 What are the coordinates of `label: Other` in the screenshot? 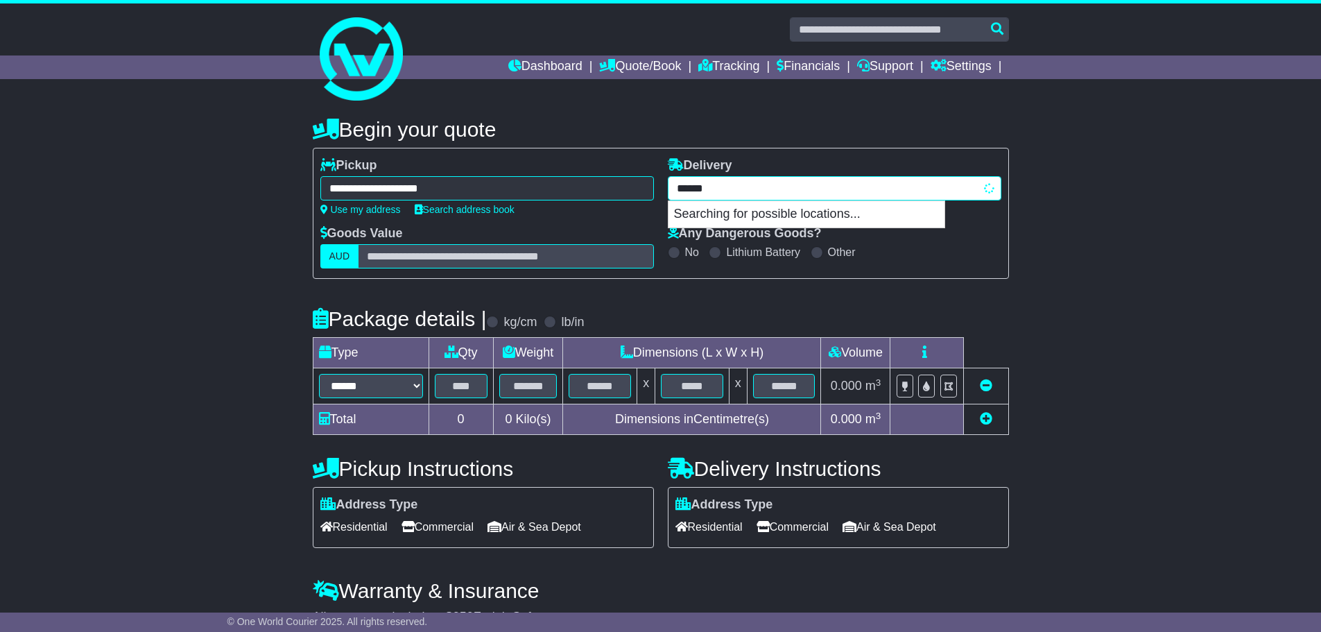 It's located at (842, 252).